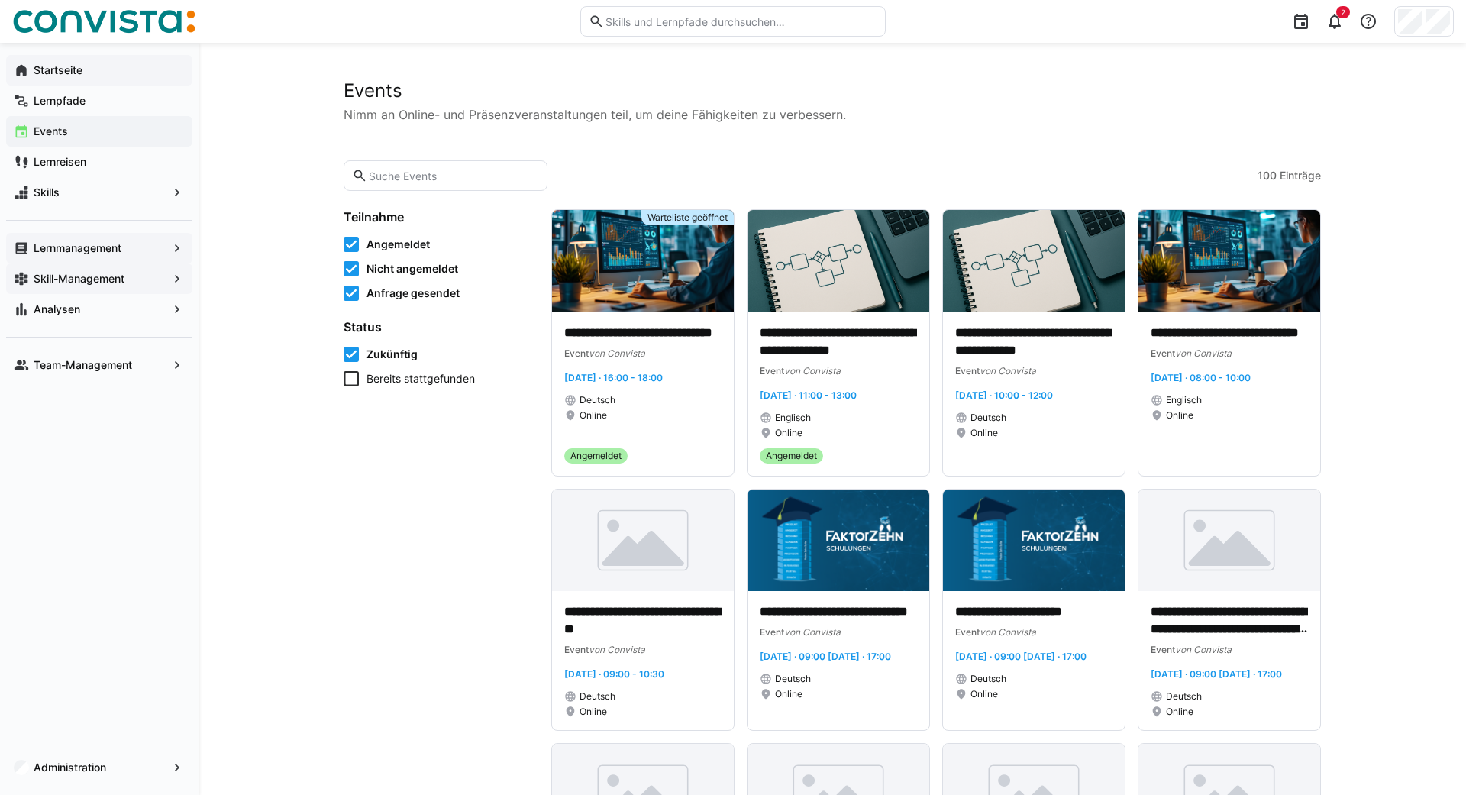 The width and height of the screenshot is (1466, 795). Describe the element at coordinates (741, 21) in the screenshot. I see `input: Skills und Lernpfade durchsuchen…` at that location.